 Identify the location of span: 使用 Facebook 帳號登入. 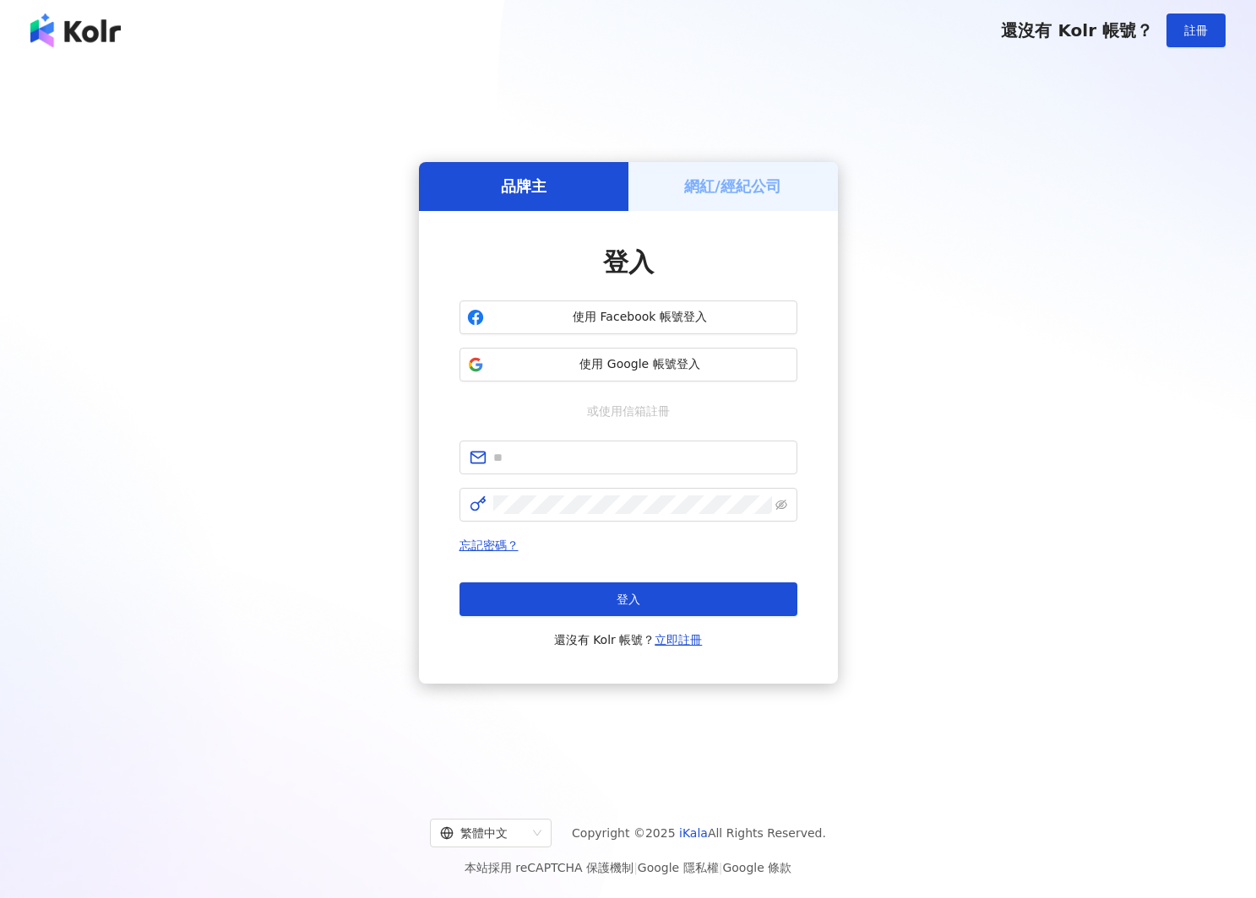
(640, 317).